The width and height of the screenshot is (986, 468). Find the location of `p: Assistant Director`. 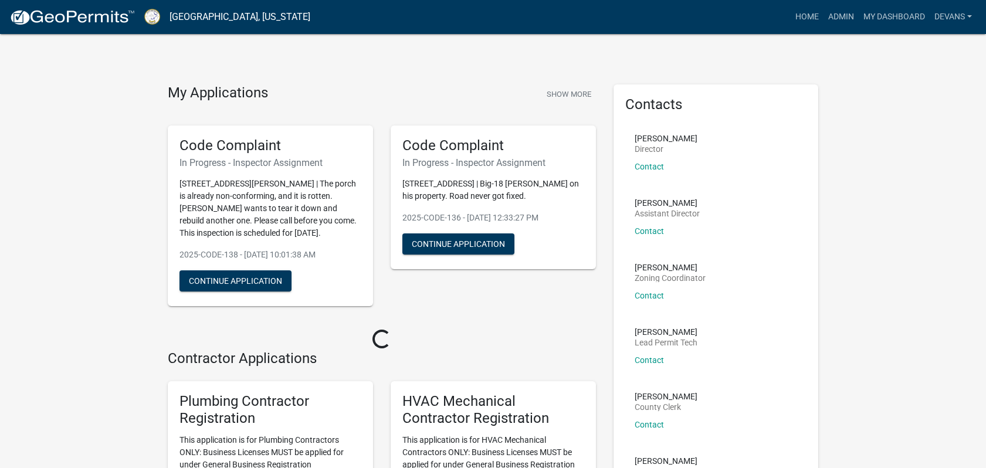

p: Assistant Director is located at coordinates (667, 214).